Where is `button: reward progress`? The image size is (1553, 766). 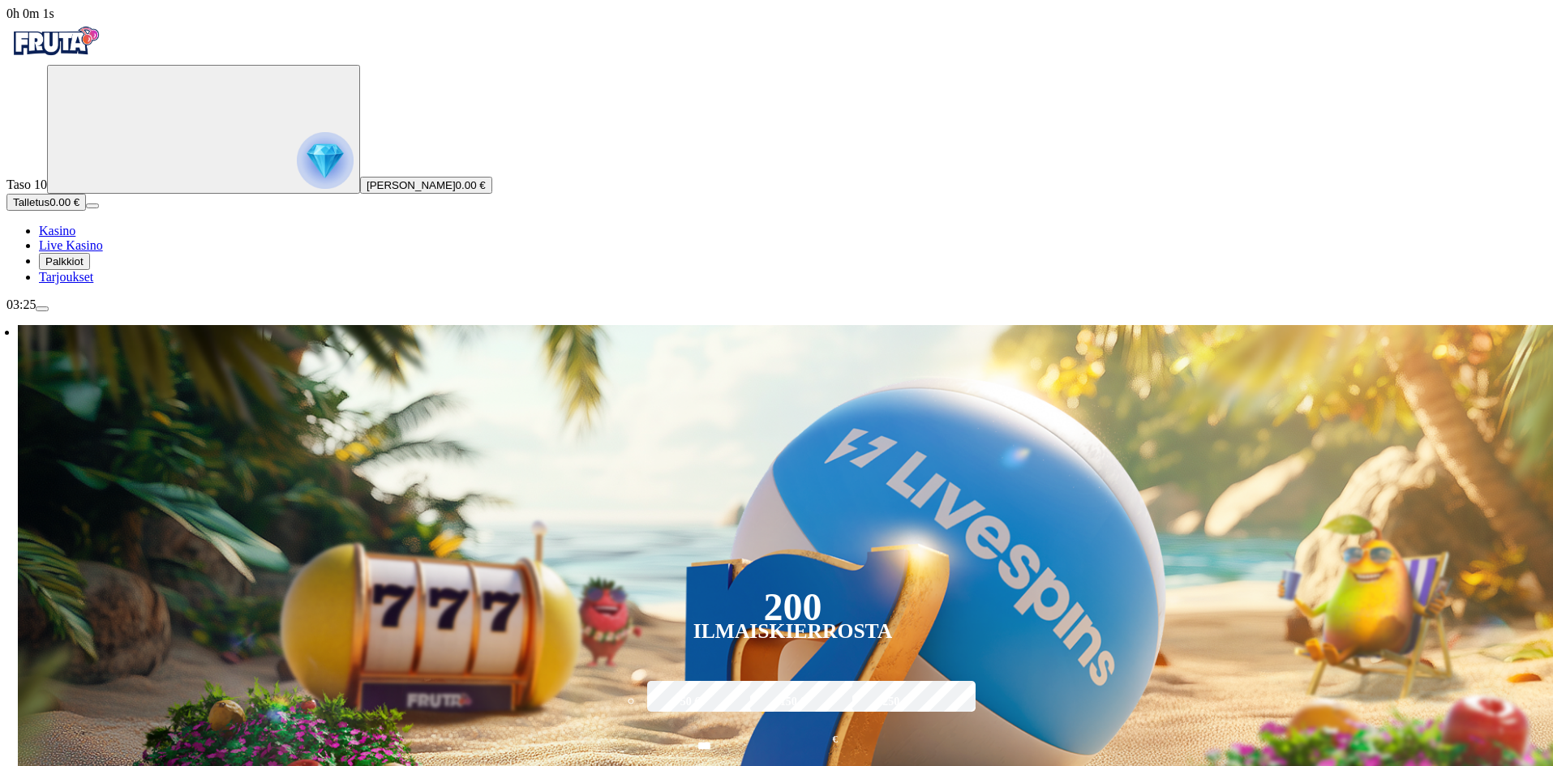
button: reward progress is located at coordinates (203, 129).